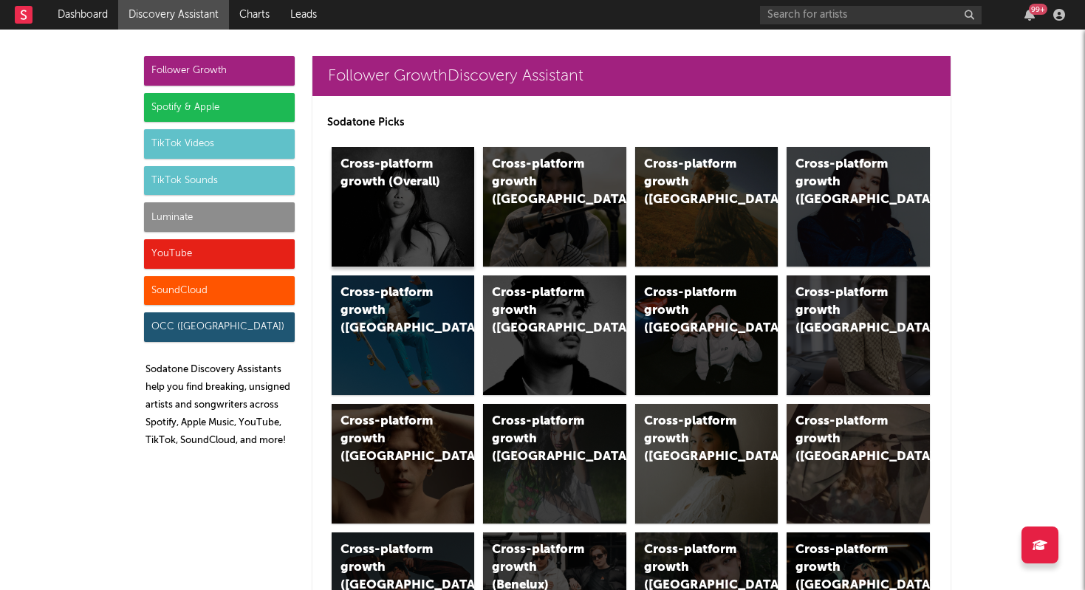 The image size is (1085, 590). Describe the element at coordinates (219, 108) in the screenshot. I see `div: Spotify & Apple` at that location.